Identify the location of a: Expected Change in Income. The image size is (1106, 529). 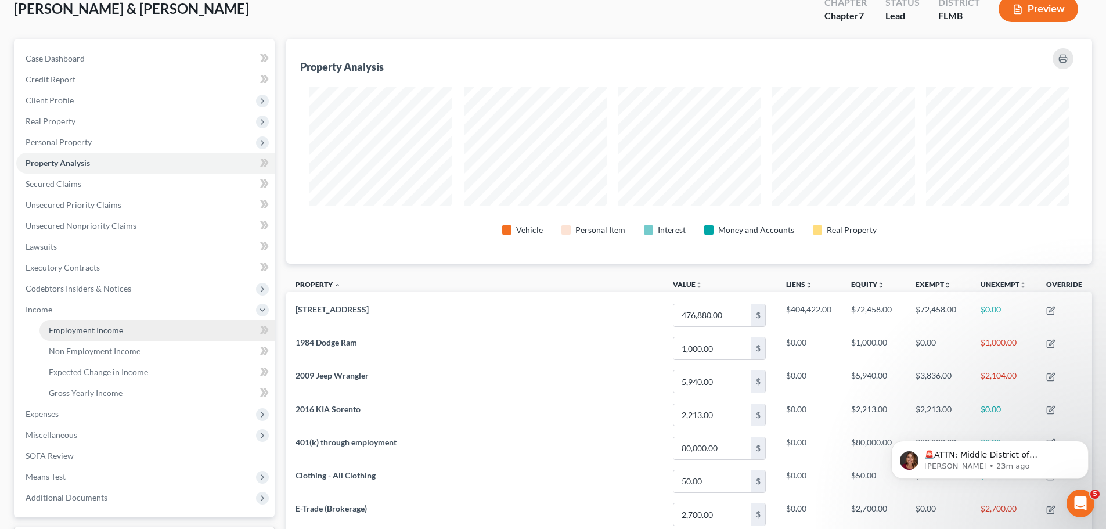
(157, 372).